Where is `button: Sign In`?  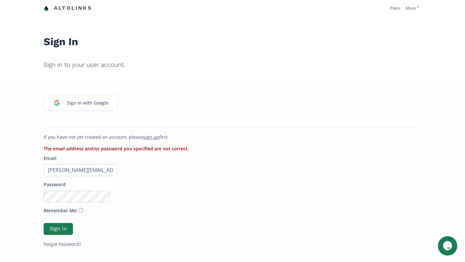 button: Sign In is located at coordinates (58, 229).